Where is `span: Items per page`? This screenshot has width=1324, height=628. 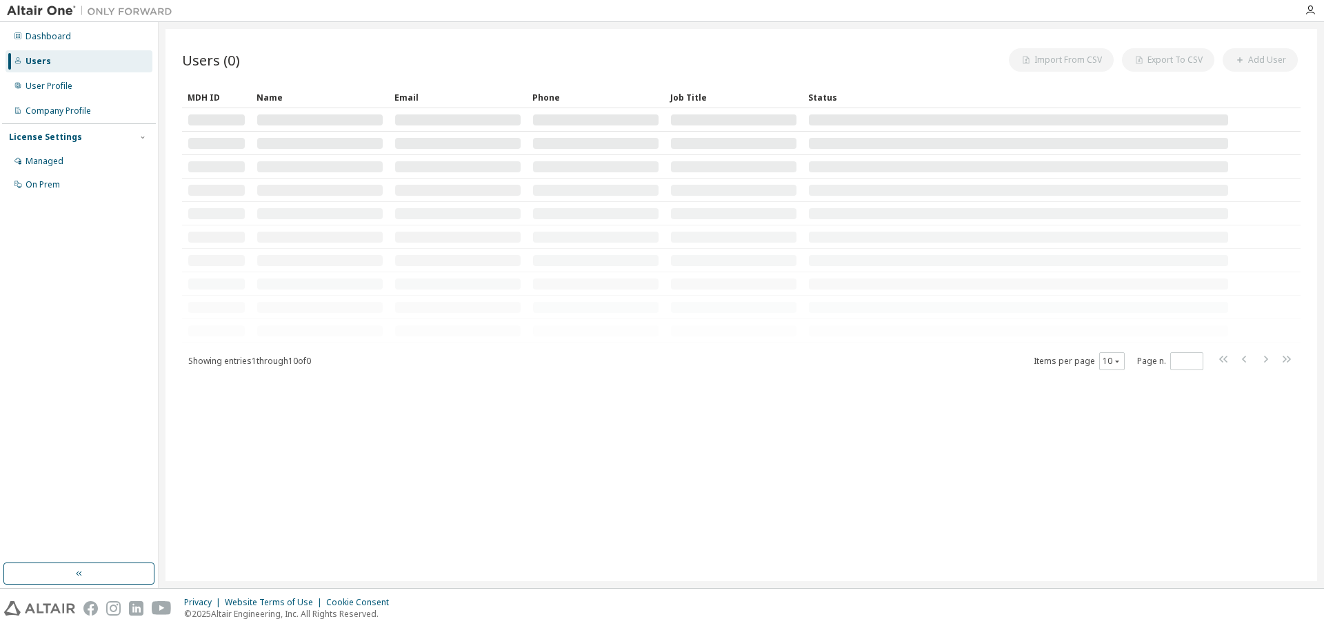
span: Items per page is located at coordinates (1079, 361).